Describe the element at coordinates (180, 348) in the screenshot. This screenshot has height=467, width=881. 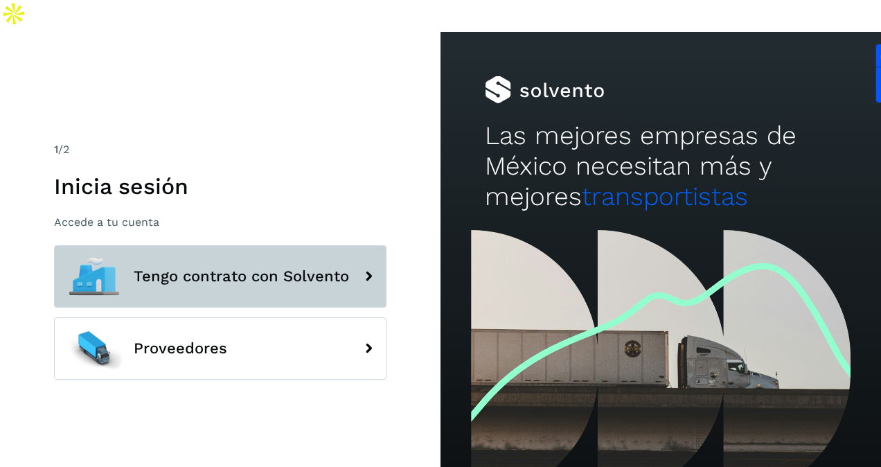
I see `span: Proveedores` at that location.